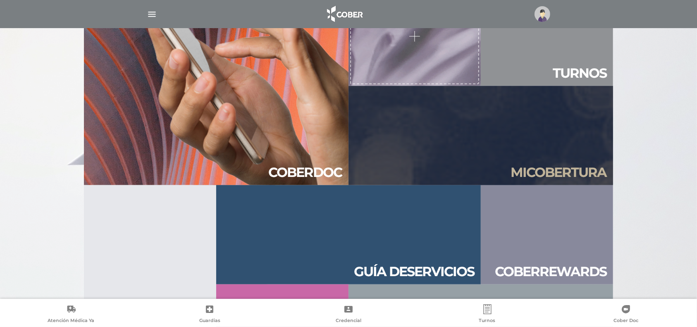 The image size is (697, 327). I want to click on h2: Cober rewa rds, so click(551, 272).